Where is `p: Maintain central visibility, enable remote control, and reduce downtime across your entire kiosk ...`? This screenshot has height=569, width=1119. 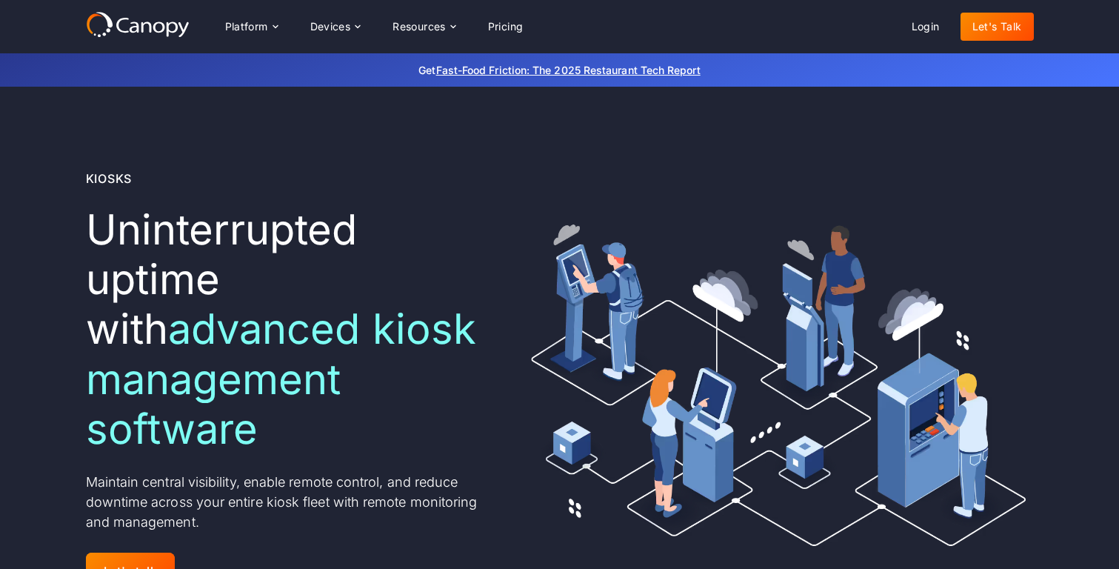
p: Maintain central visibility, enable remote control, and reduce downtime across your entire kiosk ... is located at coordinates (287, 501).